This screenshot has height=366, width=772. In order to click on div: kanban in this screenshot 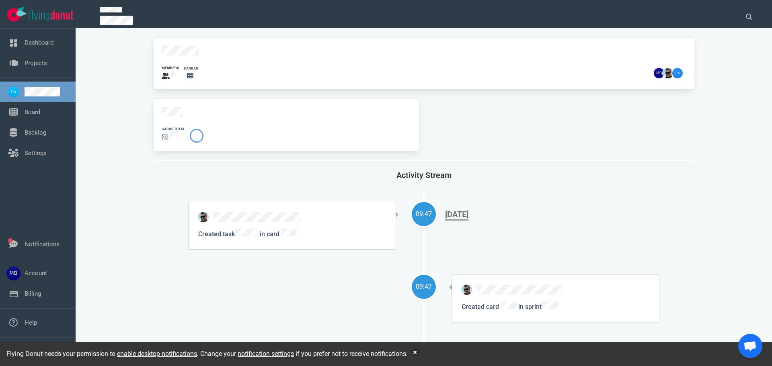, I will do `click(191, 68)`.